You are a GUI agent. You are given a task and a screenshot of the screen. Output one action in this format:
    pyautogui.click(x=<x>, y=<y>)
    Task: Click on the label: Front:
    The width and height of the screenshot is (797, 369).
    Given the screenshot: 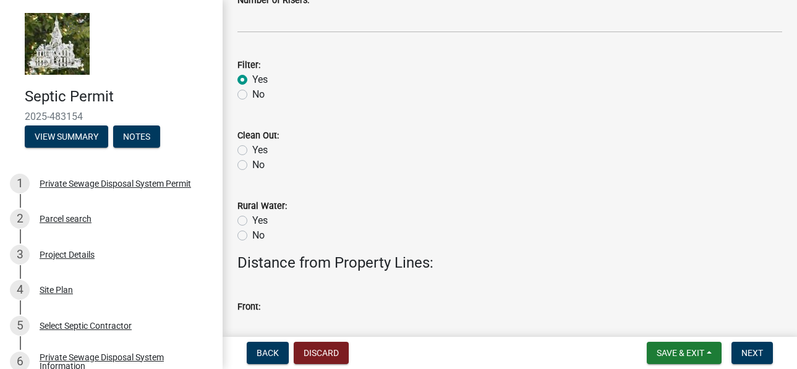 What is the action you would take?
    pyautogui.click(x=249, y=307)
    